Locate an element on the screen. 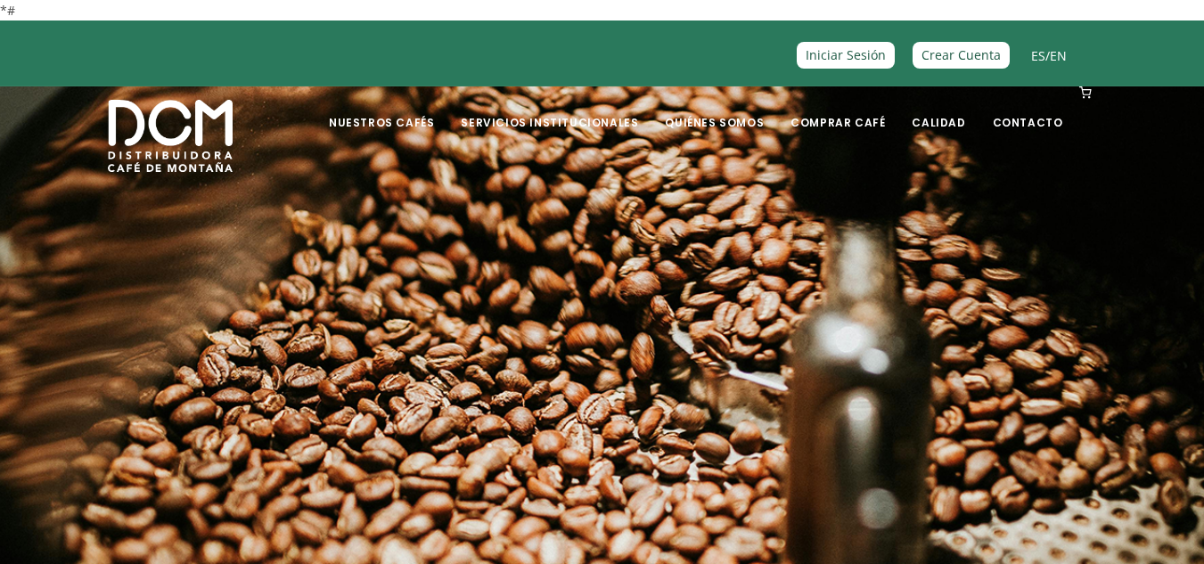 The height and width of the screenshot is (564, 1204). a: EN is located at coordinates (1058, 55).